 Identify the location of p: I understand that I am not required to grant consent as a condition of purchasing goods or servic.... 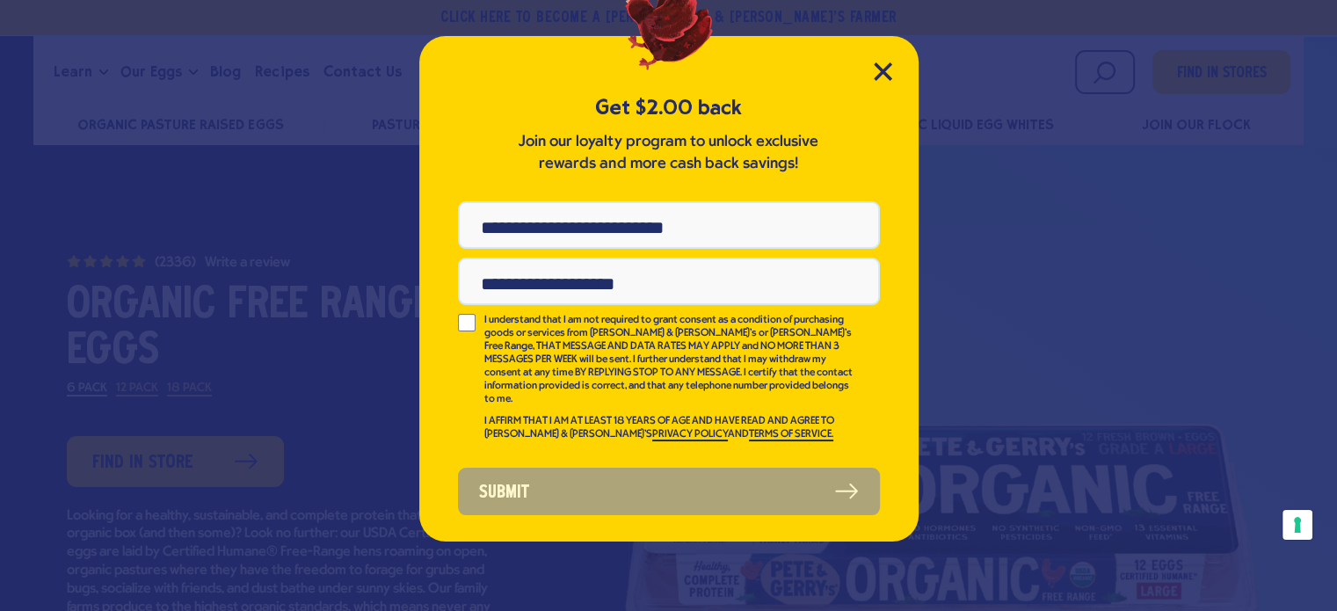
(670, 360).